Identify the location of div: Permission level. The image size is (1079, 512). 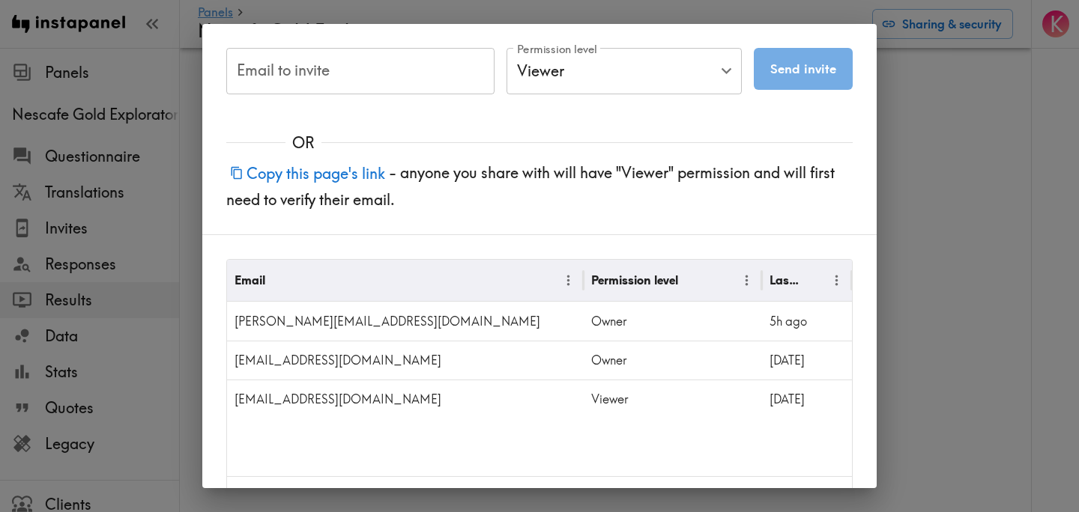
(634, 280).